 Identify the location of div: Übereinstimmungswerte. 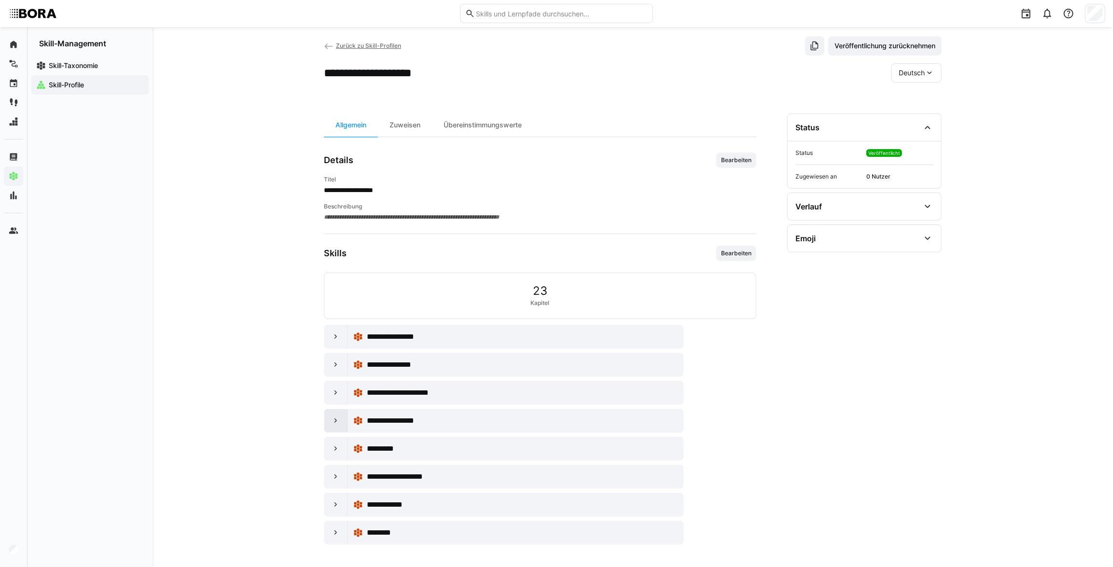
(483, 125).